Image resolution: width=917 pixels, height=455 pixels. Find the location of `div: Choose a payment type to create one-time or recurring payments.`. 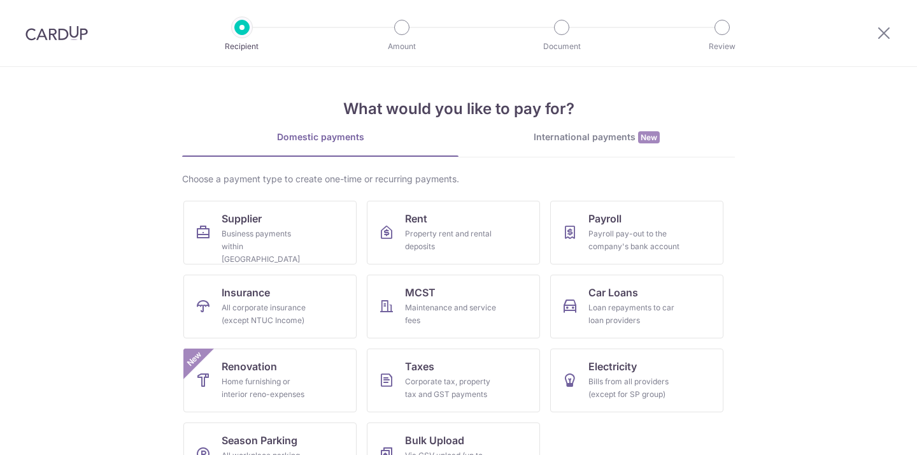

div: Choose a payment type to create one-time or recurring payments. is located at coordinates (459, 179).